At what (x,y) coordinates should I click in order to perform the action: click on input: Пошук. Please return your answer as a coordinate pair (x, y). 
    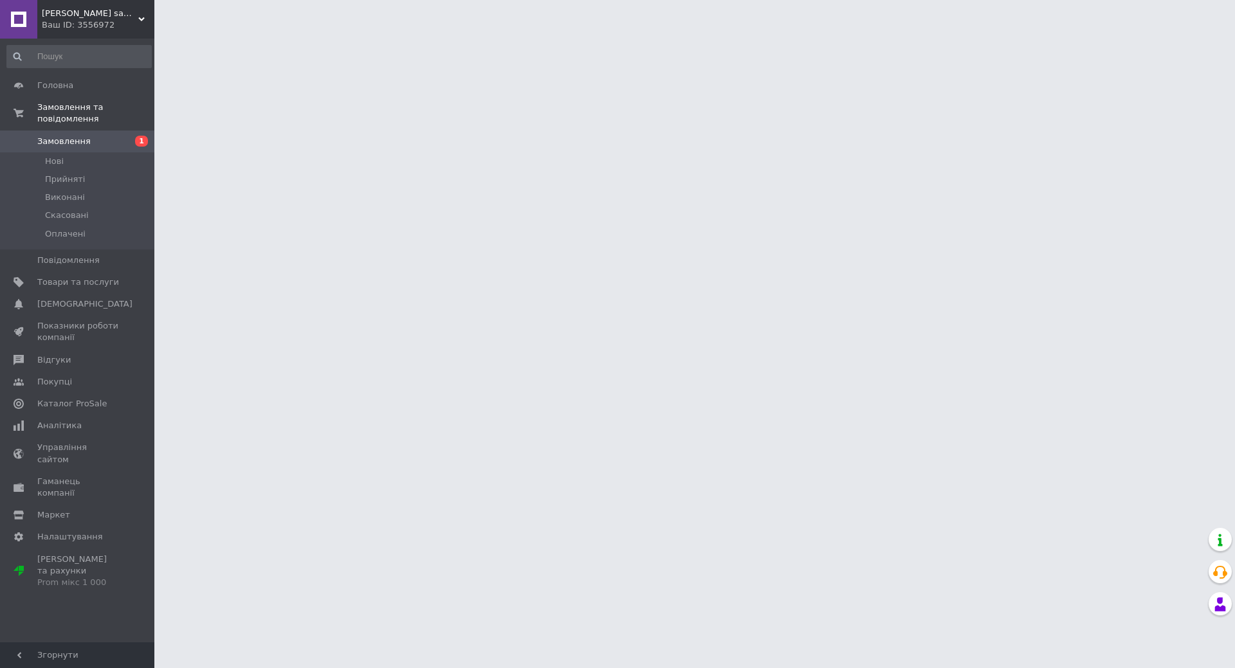
    Looking at the image, I should click on (79, 57).